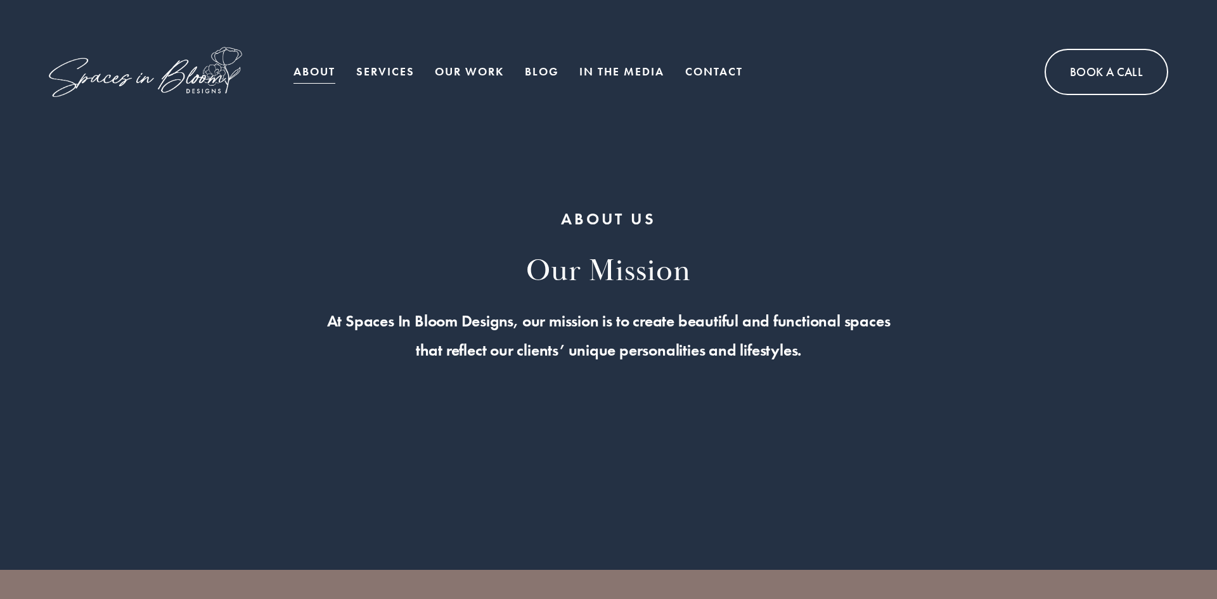 This screenshot has height=599, width=1217. What do you see at coordinates (469, 72) in the screenshot?
I see `a: Our Work` at bounding box center [469, 72].